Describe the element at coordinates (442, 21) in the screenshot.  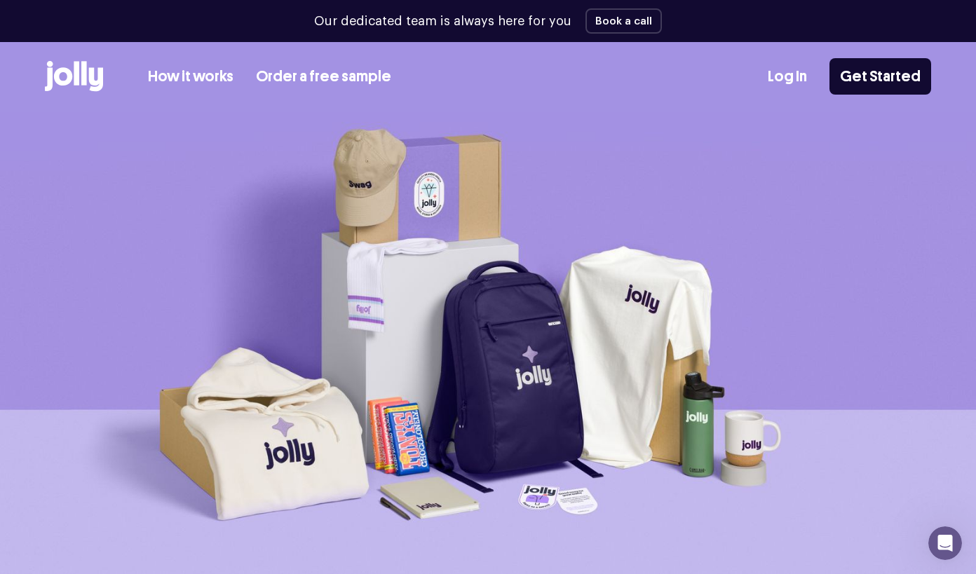
I see `p: Our dedicated team is always here for you` at that location.